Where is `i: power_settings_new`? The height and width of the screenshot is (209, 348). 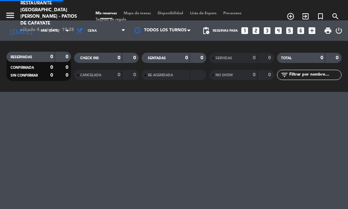 i: power_settings_new is located at coordinates (339, 31).